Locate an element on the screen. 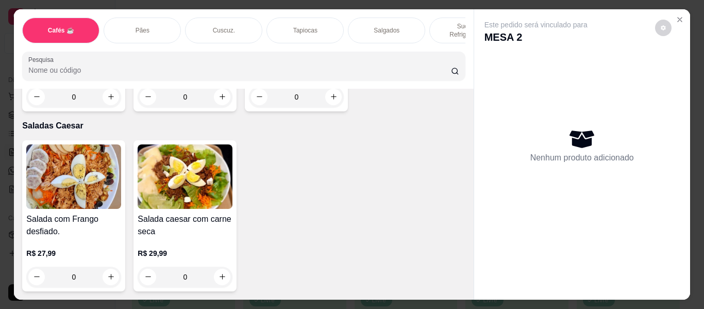 This screenshot has height=309, width=704. h4: Salada caesar com carne seca is located at coordinates (185, 225).